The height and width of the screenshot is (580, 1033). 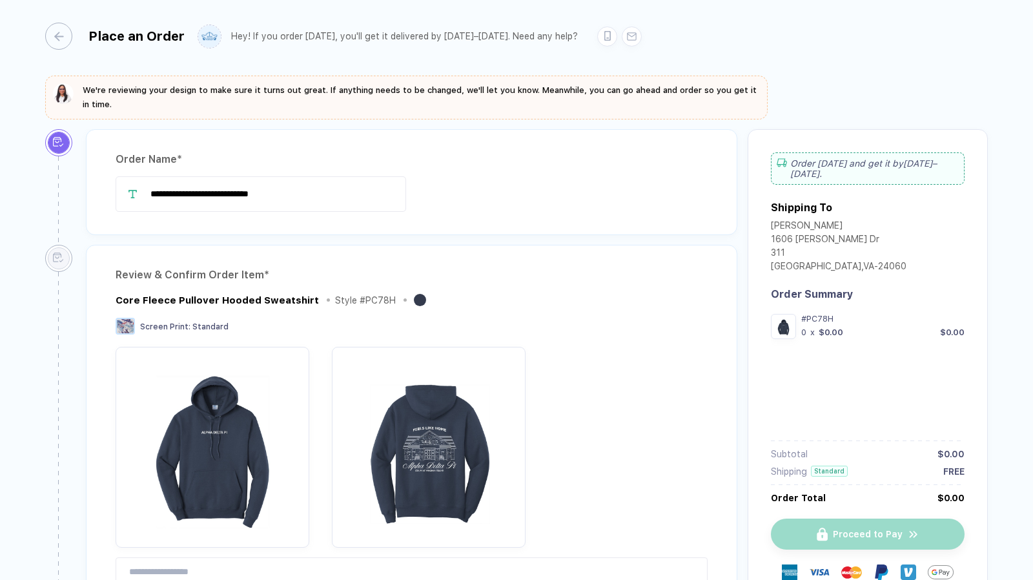 I want to click on div: Subtotal, so click(x=789, y=454).